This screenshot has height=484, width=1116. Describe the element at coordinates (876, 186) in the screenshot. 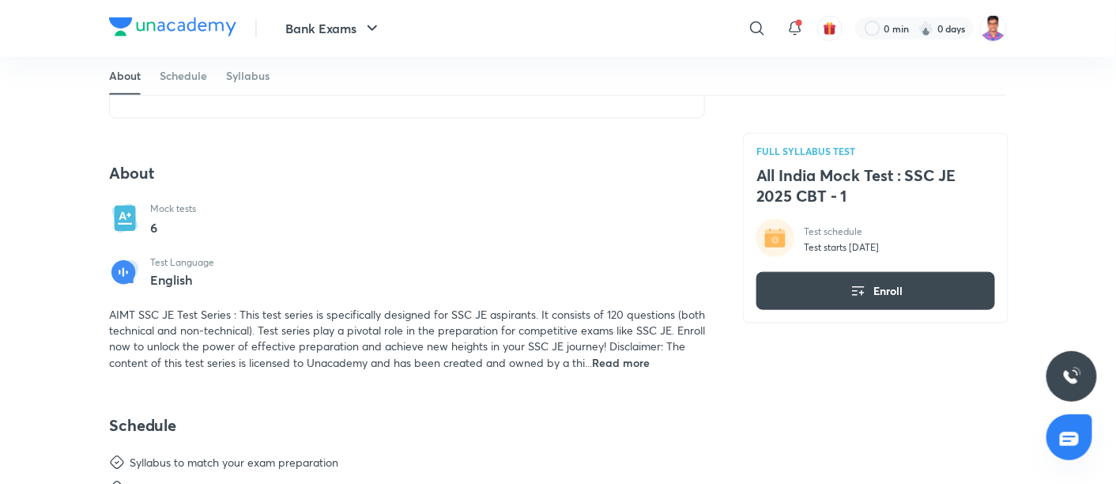

I see `h4: All India Mock Test : SSC JE 2025 CBT - 1` at that location.